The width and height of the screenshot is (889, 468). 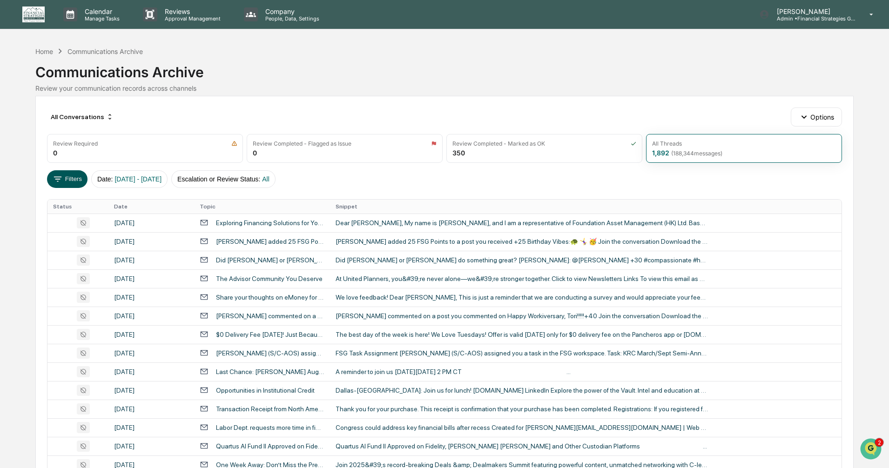 I want to click on div: Review Required, so click(x=75, y=143).